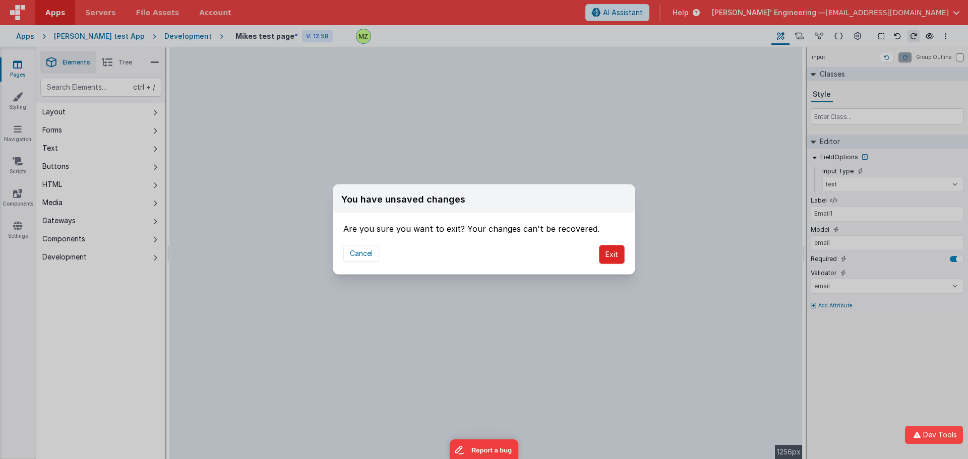  I want to click on button: Exit, so click(612, 255).